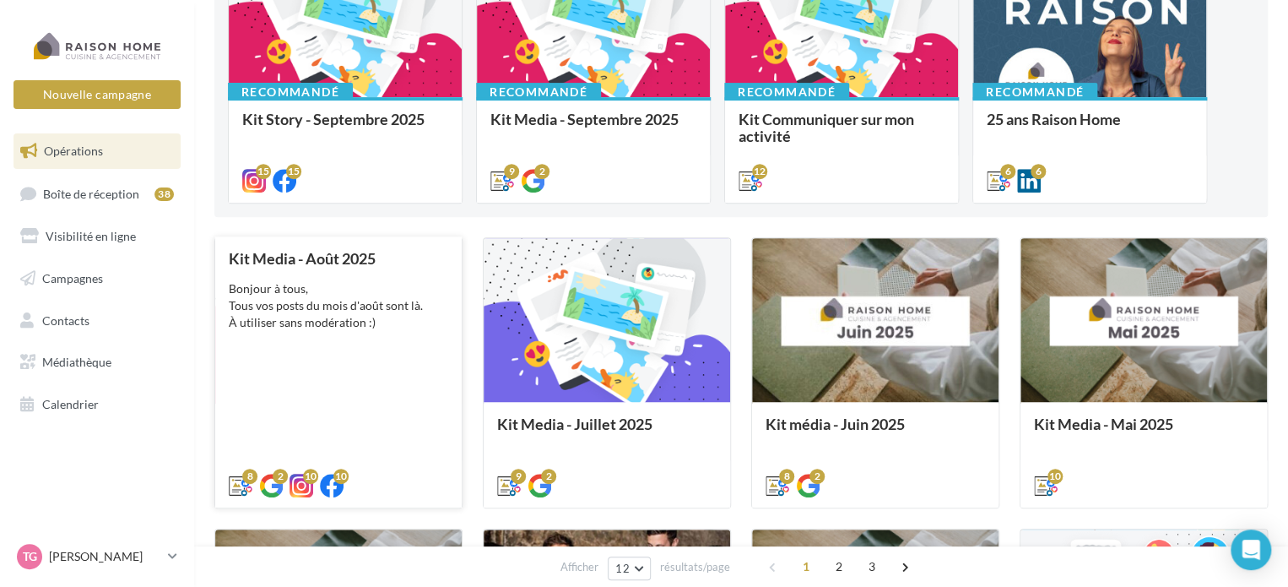 The height and width of the screenshot is (587, 1288). What do you see at coordinates (77, 361) in the screenshot?
I see `span: Médiathèque` at bounding box center [77, 361].